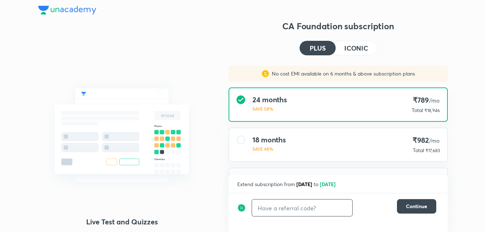 The width and height of the screenshot is (486, 232). What do you see at coordinates (122, 222) in the screenshot?
I see `h4: Live Test and Quizzes` at bounding box center [122, 222].